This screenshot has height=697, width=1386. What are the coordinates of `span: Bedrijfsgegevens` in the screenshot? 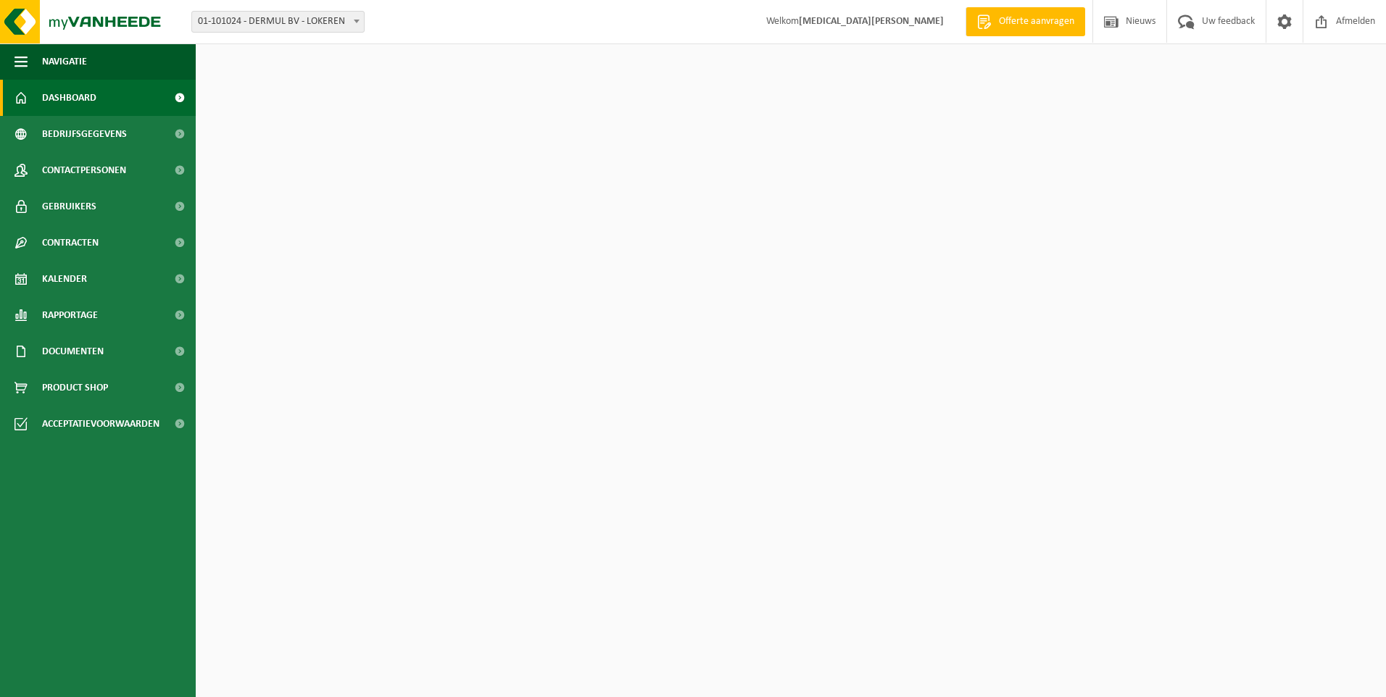 It's located at (84, 134).